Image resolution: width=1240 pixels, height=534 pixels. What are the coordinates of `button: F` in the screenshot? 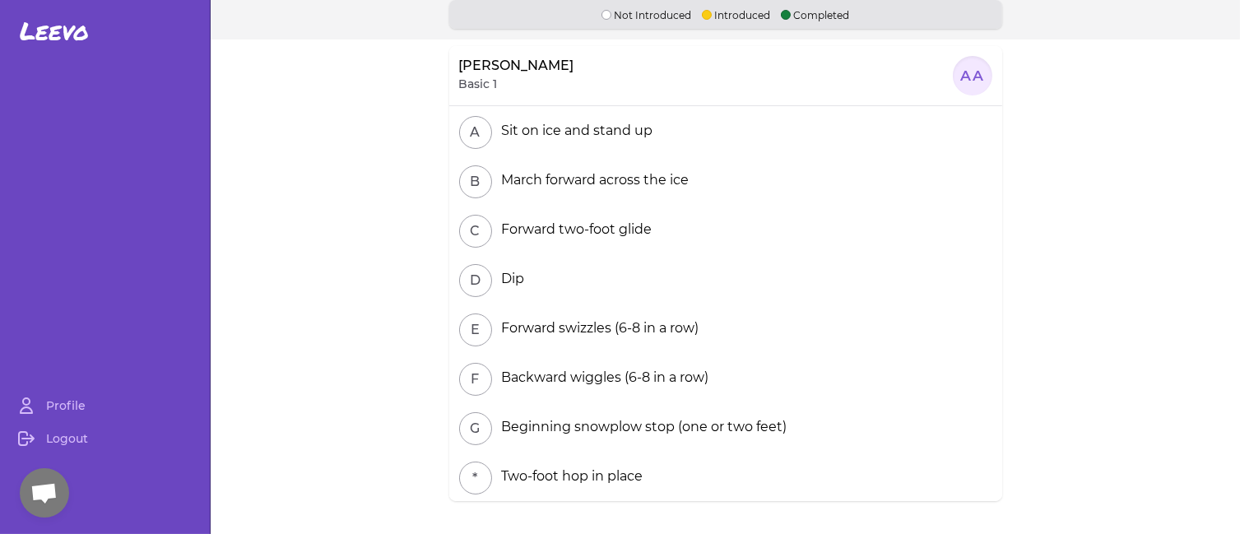 It's located at (476, 379).